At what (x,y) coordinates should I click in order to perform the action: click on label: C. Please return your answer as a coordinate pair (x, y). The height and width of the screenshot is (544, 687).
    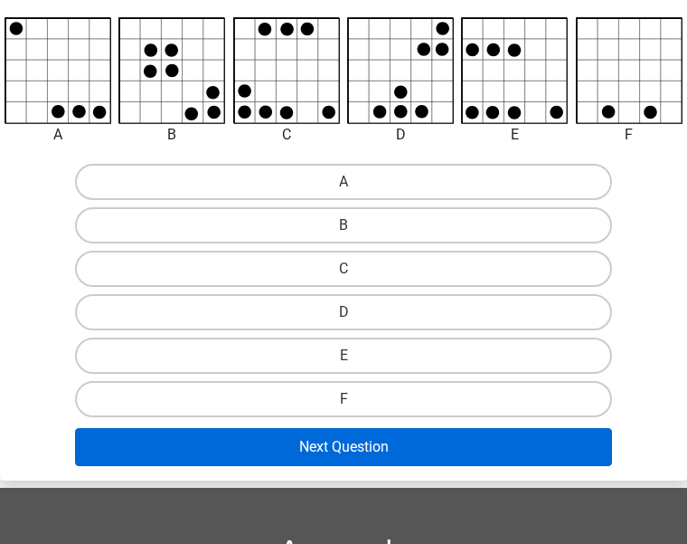
    Looking at the image, I should click on (344, 269).